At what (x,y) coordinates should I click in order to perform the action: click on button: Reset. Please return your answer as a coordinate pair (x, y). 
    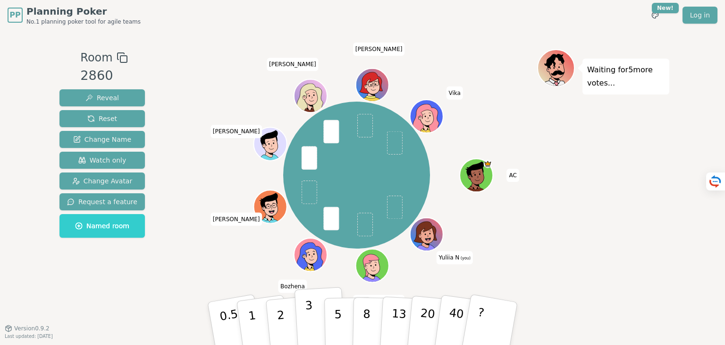
    Looking at the image, I should click on (102, 119).